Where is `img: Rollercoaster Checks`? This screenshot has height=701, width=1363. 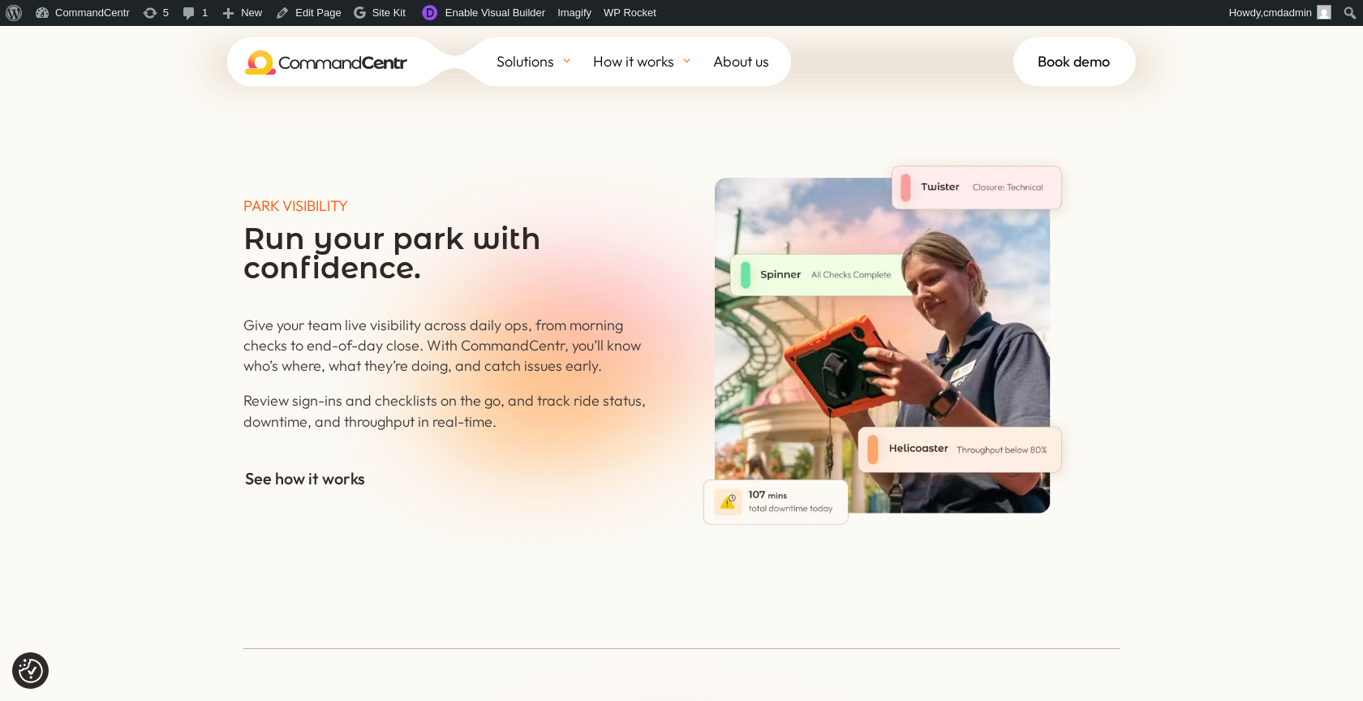 img: Rollercoaster Checks is located at coordinates (888, 341).